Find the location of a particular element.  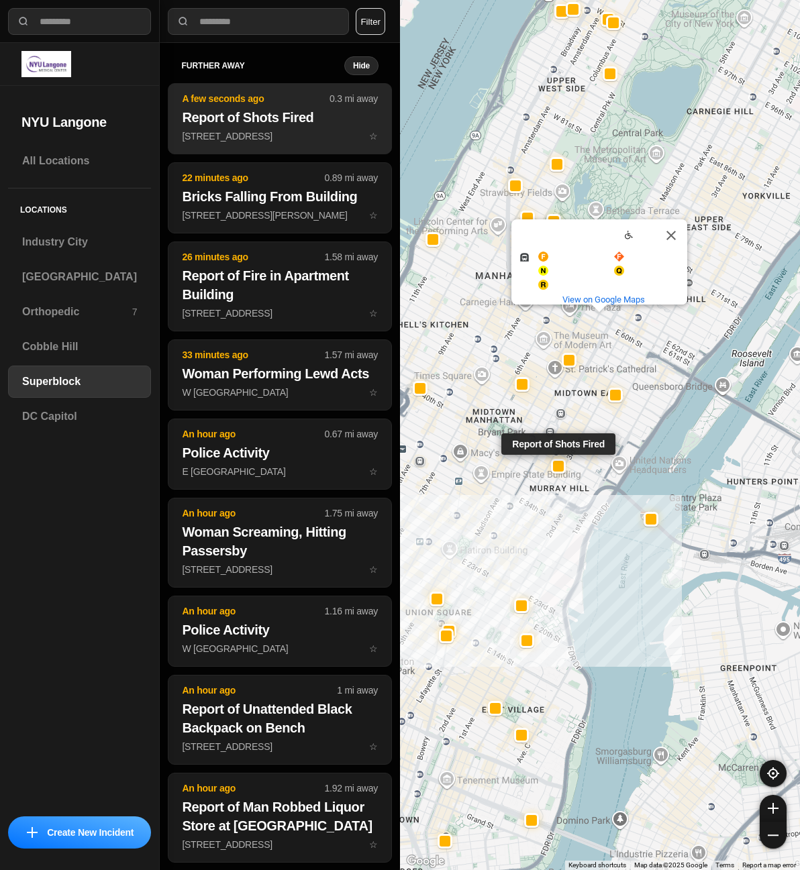

img: Subway is located at coordinates (524, 257).